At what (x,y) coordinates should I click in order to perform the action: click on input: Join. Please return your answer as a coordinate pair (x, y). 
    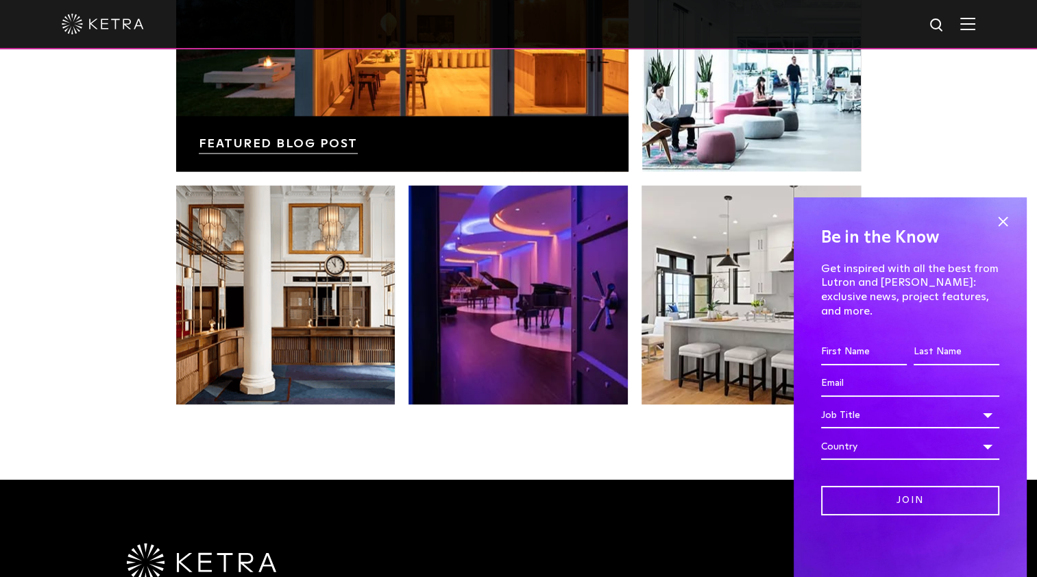
    Looking at the image, I should click on (911, 501).